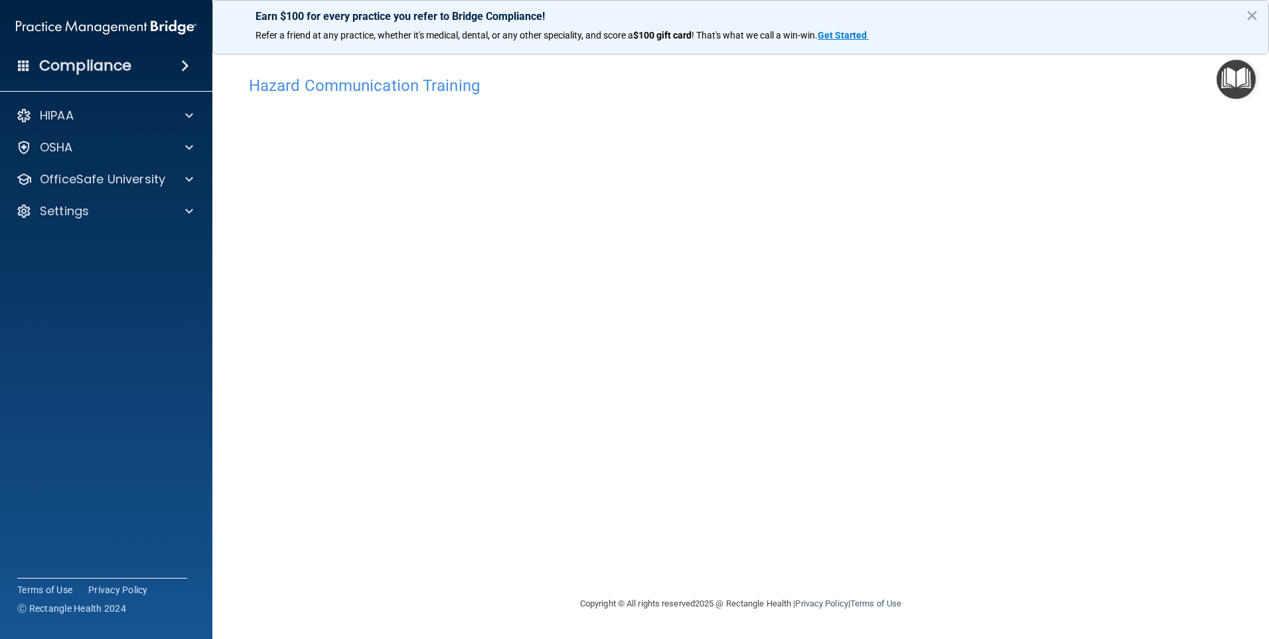  Describe the element at coordinates (444, 35) in the screenshot. I see `span: Refer a friend at any practice, whether it's medical, dental, or any other speciality, and score a` at that location.